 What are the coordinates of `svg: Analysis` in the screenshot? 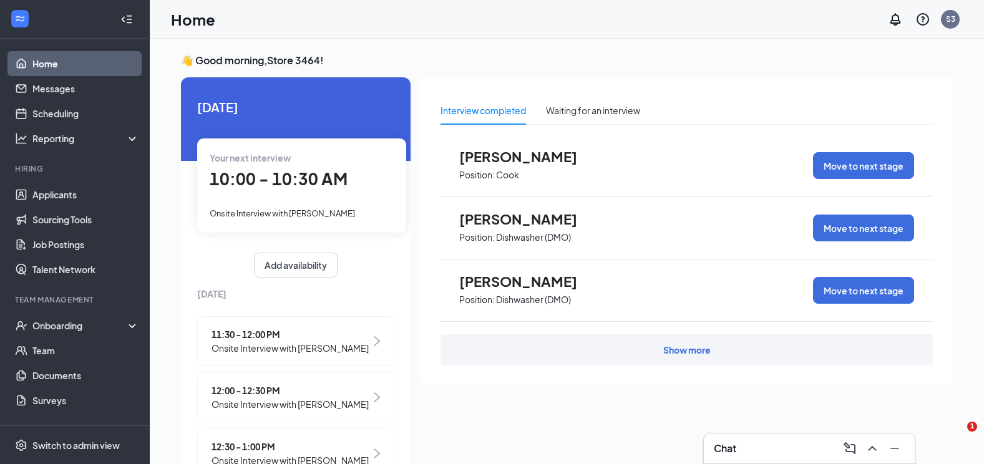 It's located at (21, 139).